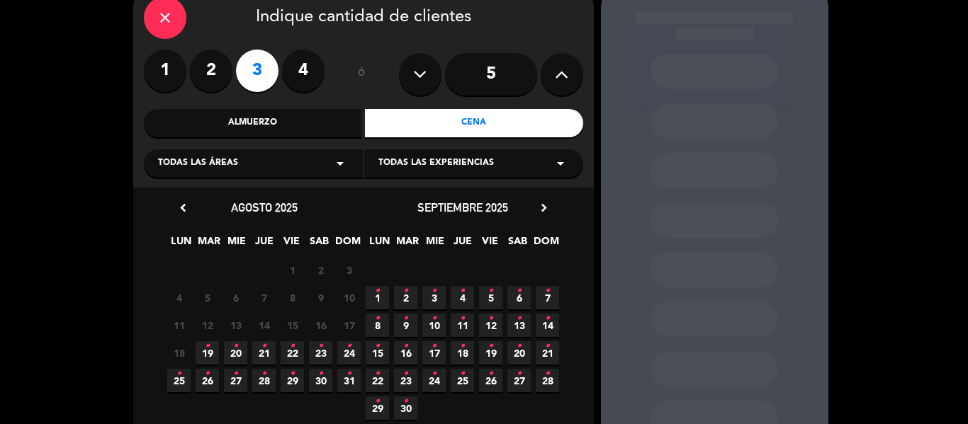 The width and height of the screenshot is (968, 424). Describe the element at coordinates (165, 18) in the screenshot. I see `i: close` at that location.